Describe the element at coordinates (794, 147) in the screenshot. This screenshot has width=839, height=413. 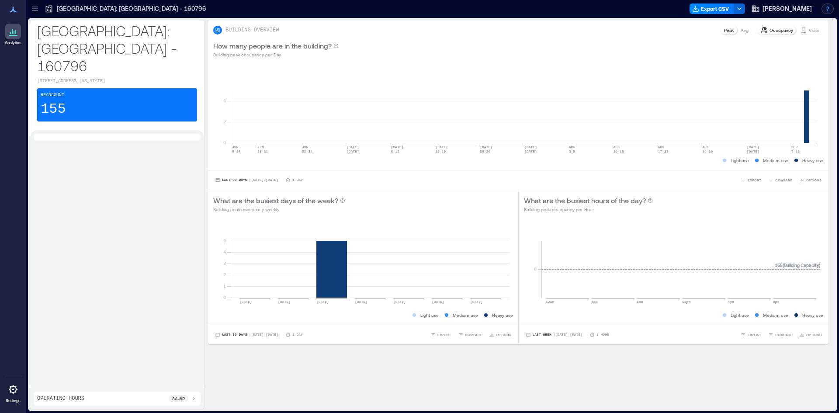
I see `text: SEP` at that location.